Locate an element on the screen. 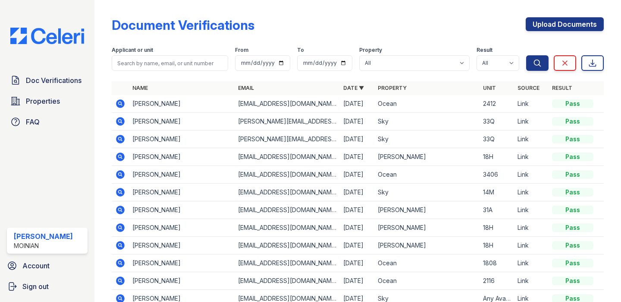  td: 14M is located at coordinates (497, 192).